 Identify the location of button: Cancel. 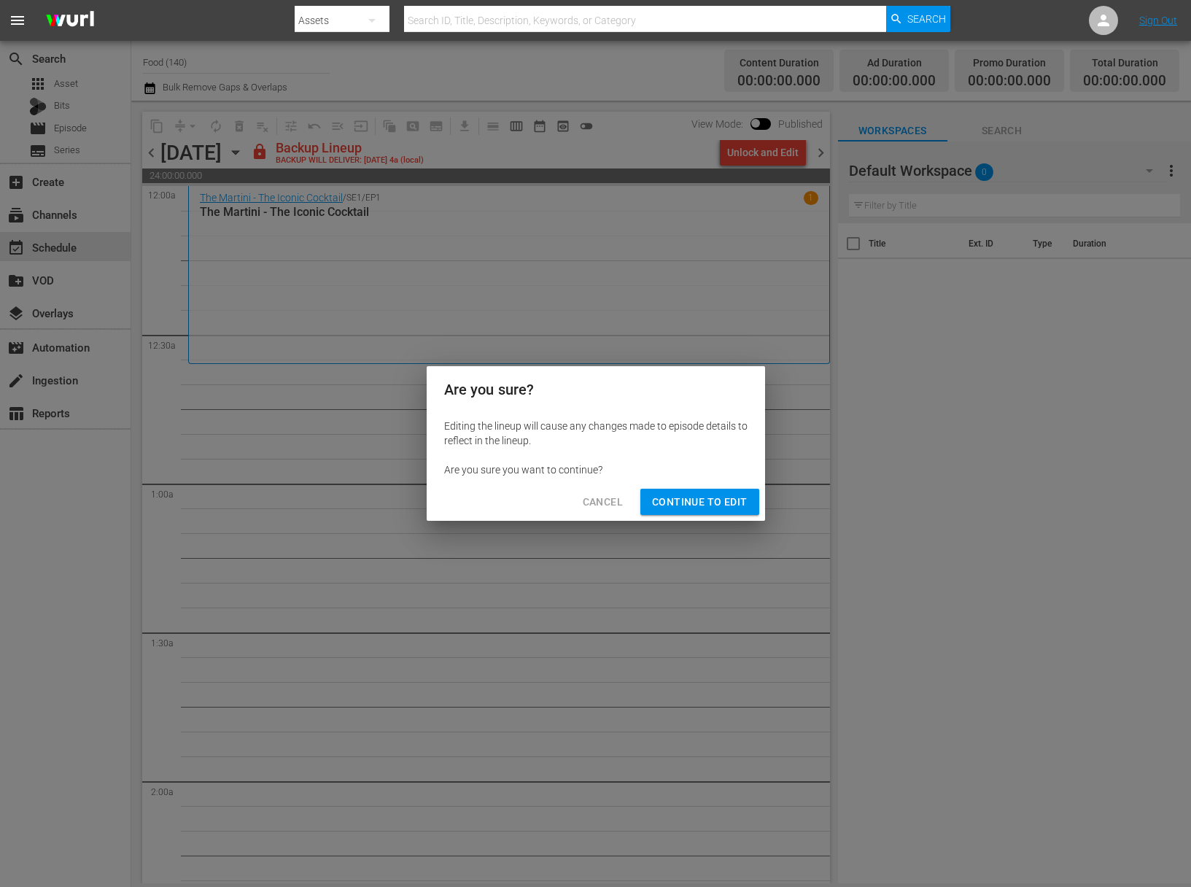
(602, 502).